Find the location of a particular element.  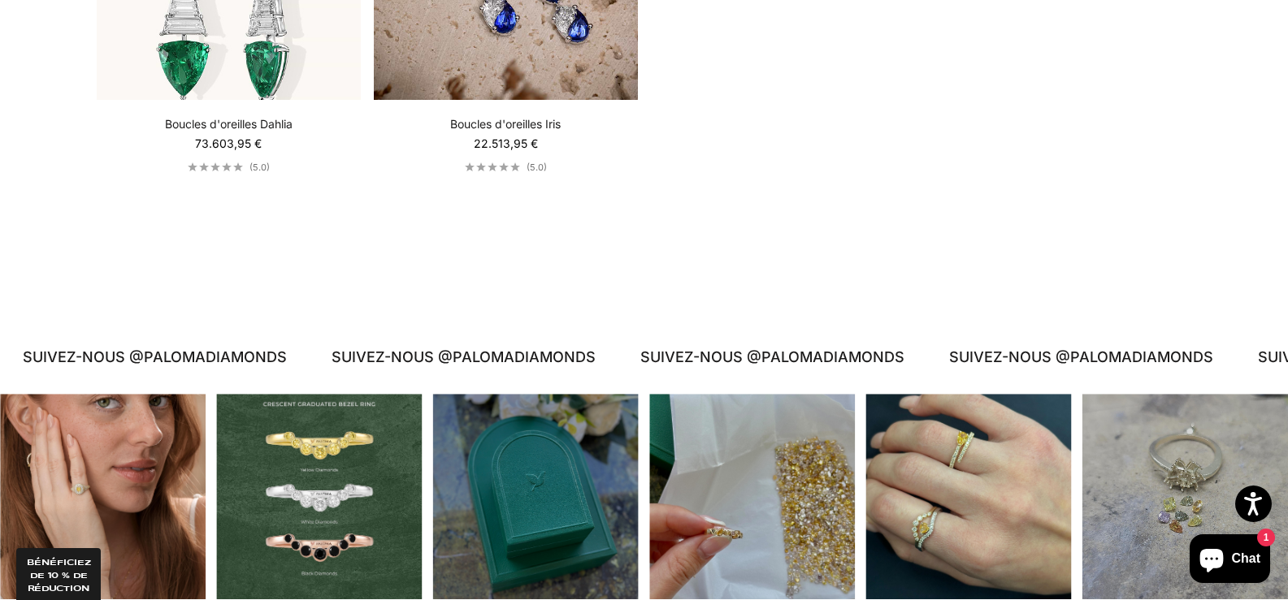

font: Boucles d'oreilles Iris is located at coordinates (505, 123).